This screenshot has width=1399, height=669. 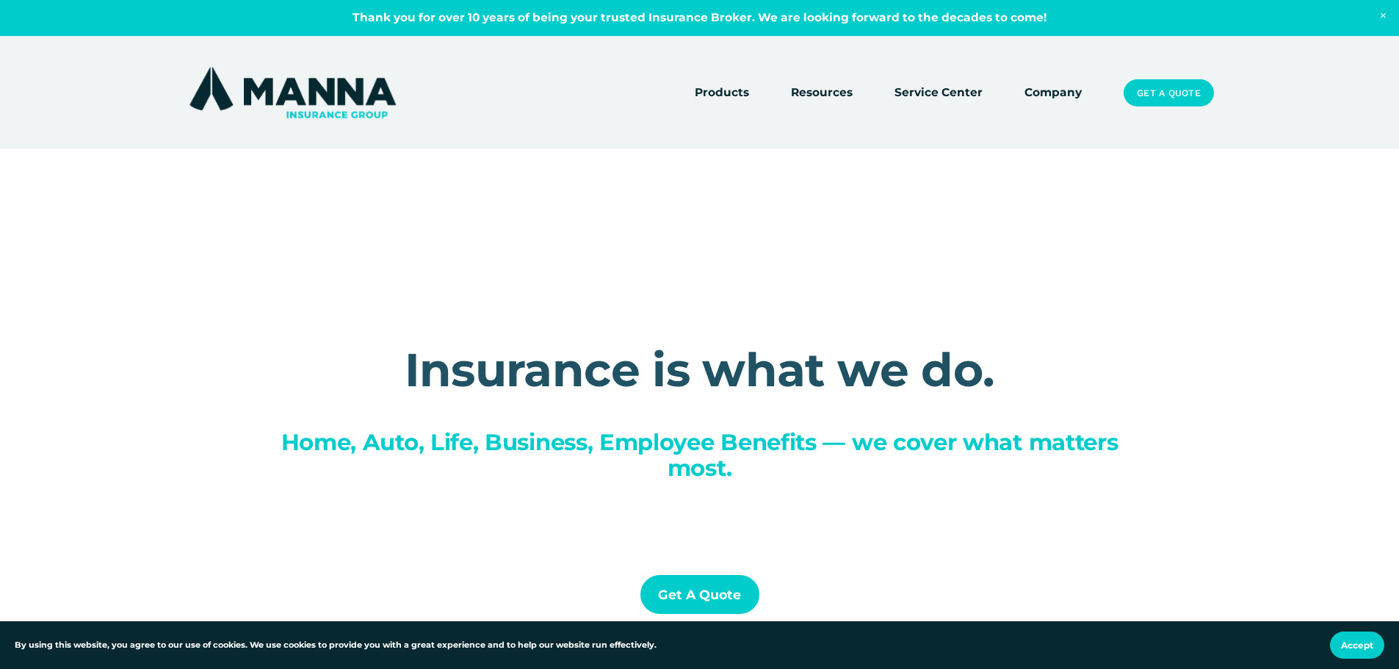 I want to click on span: Resources, so click(x=822, y=93).